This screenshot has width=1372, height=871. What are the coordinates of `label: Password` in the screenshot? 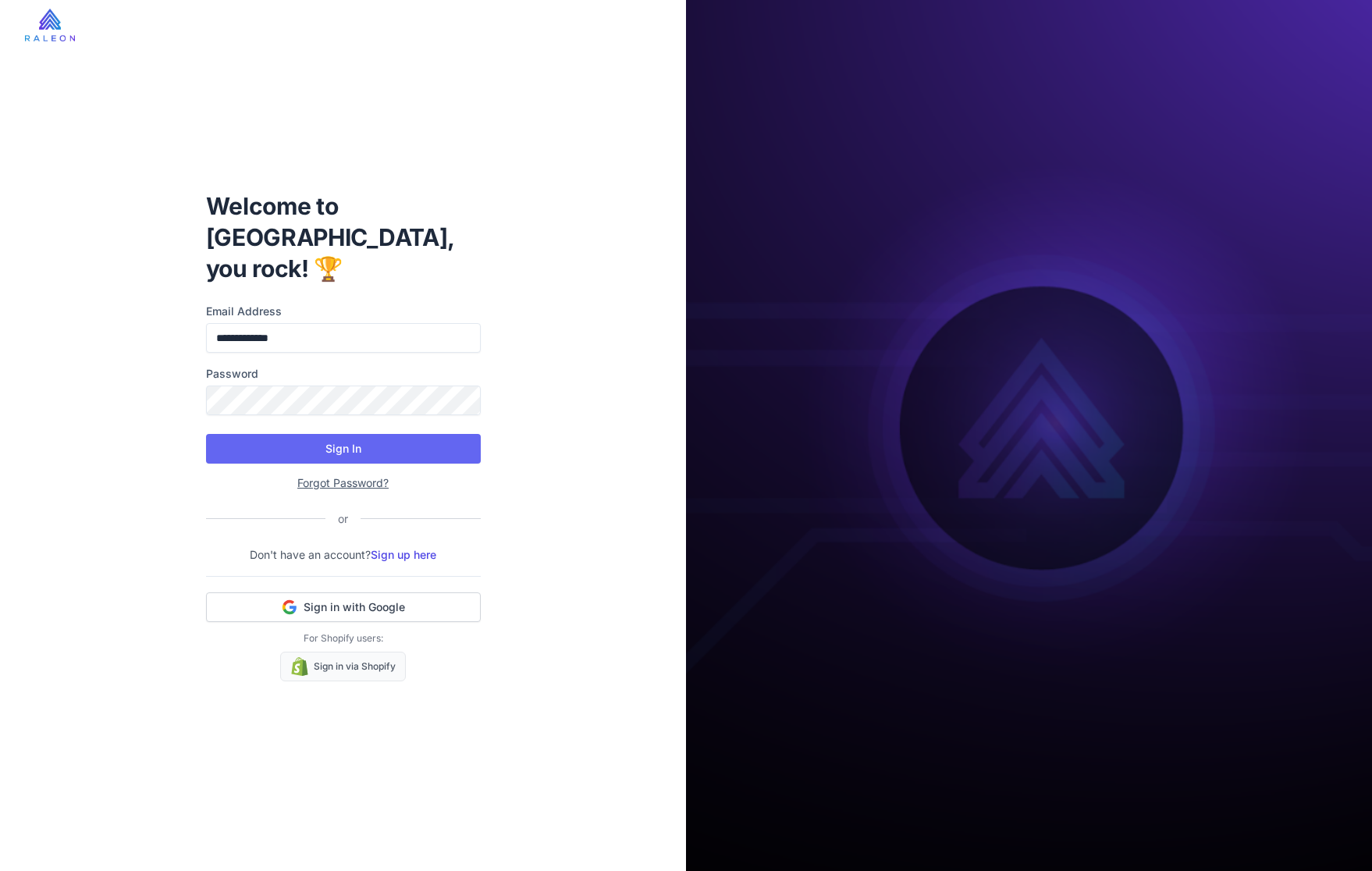 It's located at (343, 374).